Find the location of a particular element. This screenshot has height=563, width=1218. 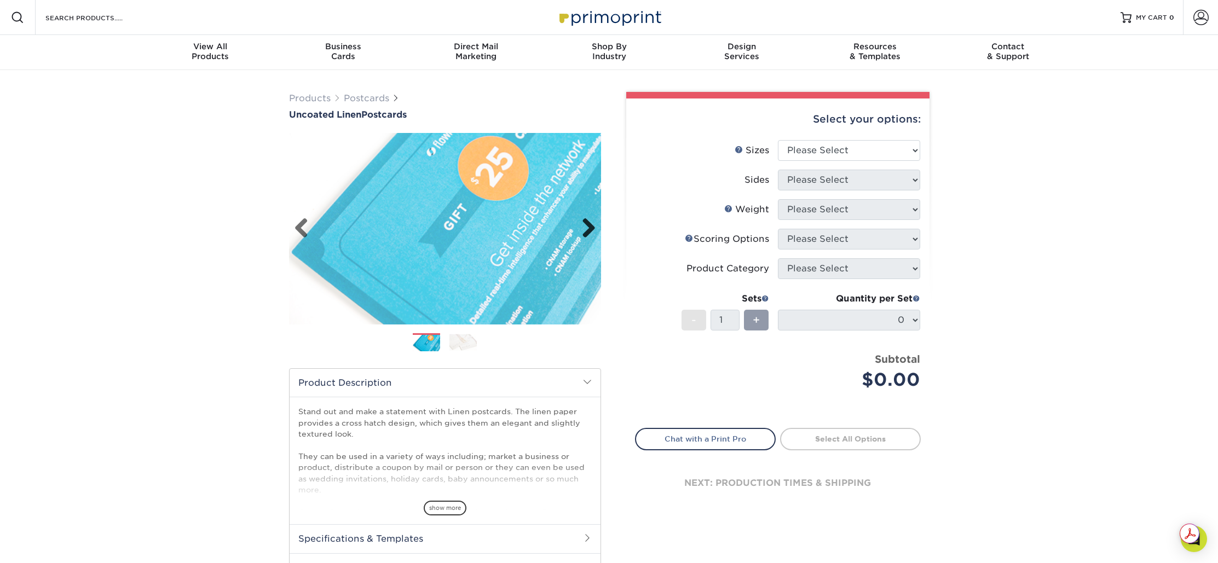

div: Scoring Options is located at coordinates (727, 239).